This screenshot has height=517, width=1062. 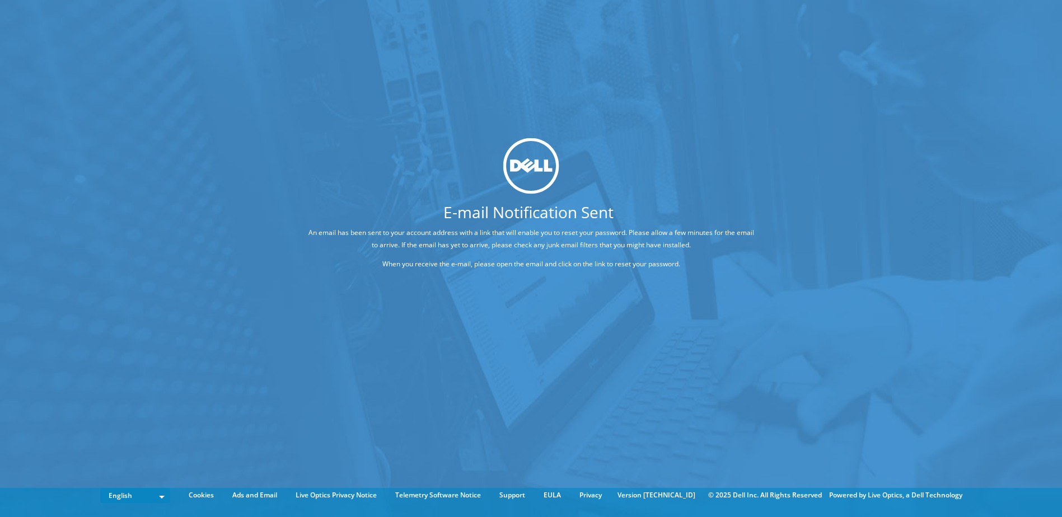 What do you see at coordinates (255, 495) in the screenshot?
I see `a: Ads and Email` at bounding box center [255, 495].